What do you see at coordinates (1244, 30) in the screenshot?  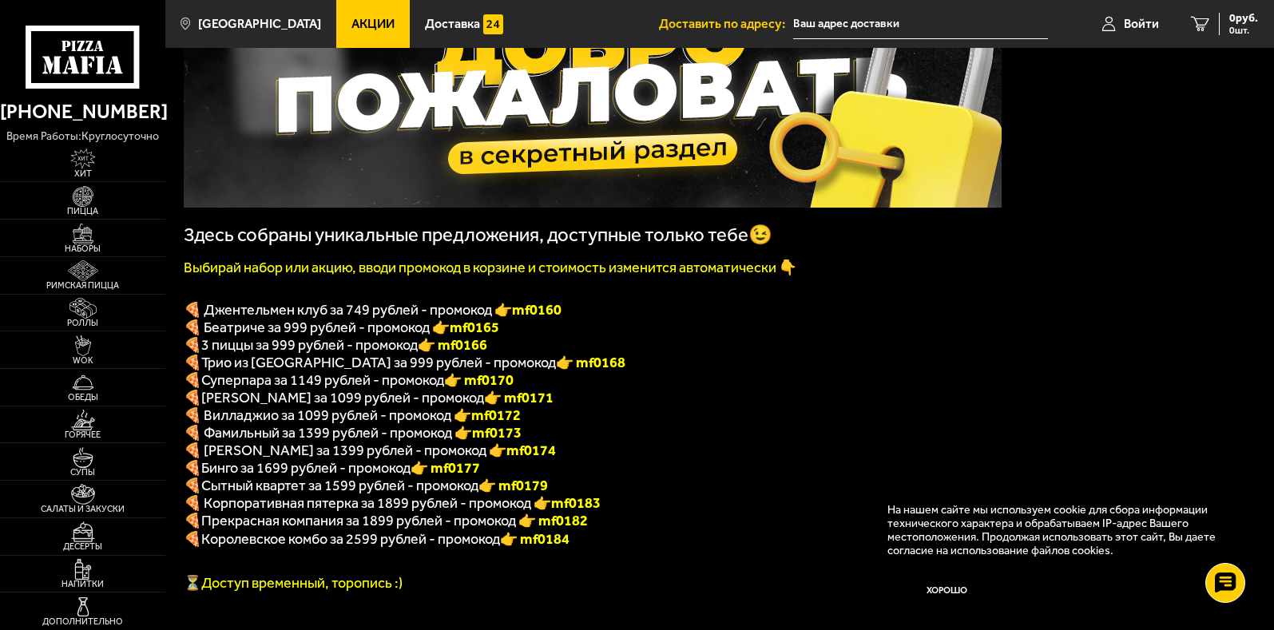 I see `span: 0 шт.` at bounding box center [1244, 30].